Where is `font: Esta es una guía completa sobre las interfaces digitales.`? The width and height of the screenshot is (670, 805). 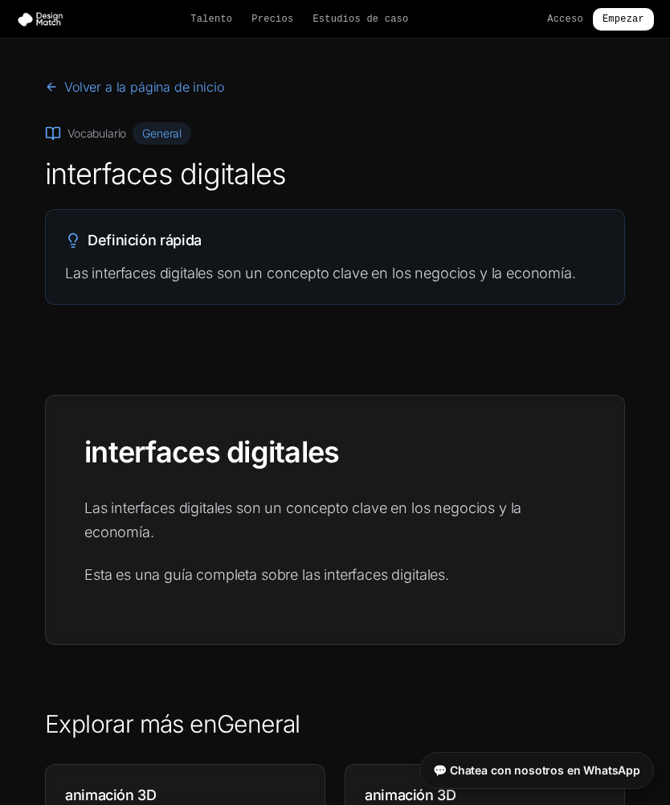
font: Esta es una guía completa sobre las interfaces digitales. is located at coordinates (267, 574).